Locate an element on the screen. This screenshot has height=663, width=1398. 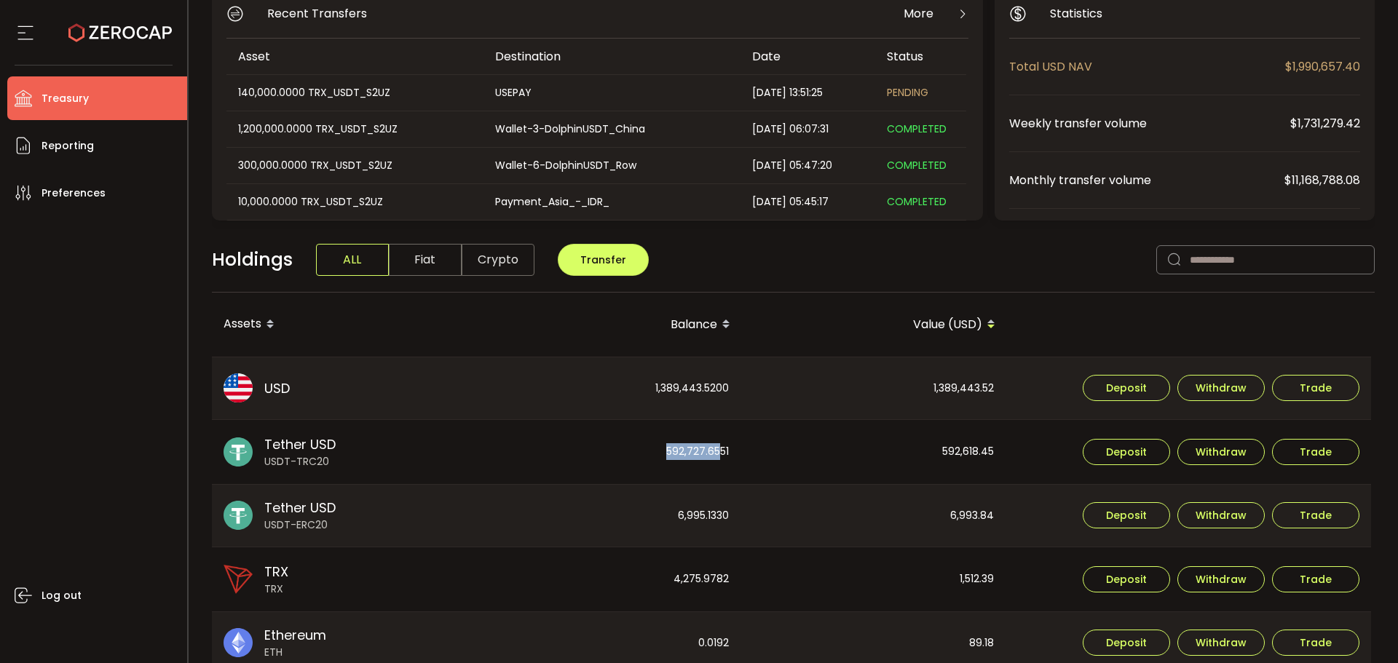
div: Value (USD) is located at coordinates (874, 325).